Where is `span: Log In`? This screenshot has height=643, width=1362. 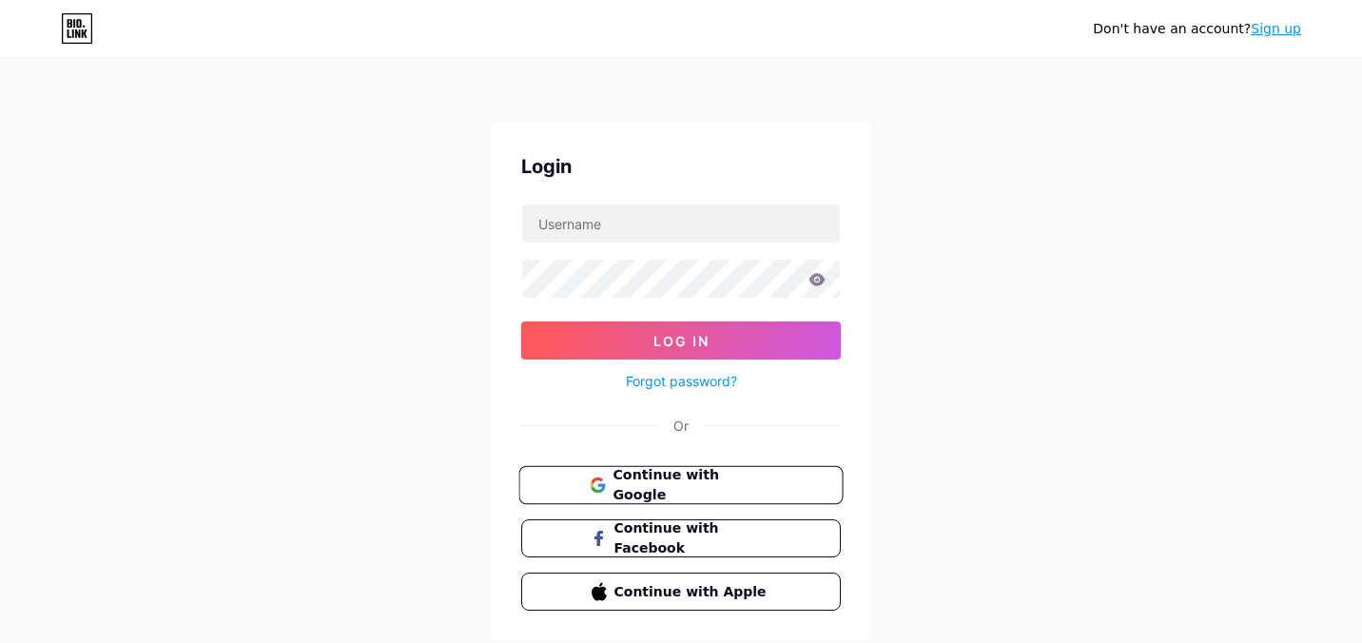 span: Log In is located at coordinates (681, 340).